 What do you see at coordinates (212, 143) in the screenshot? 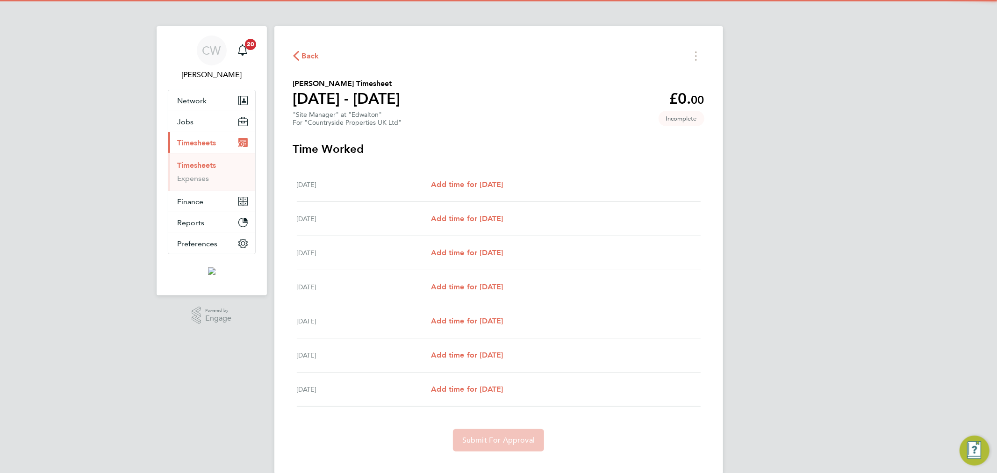
I see `button: Timesheets` at bounding box center [212, 143].